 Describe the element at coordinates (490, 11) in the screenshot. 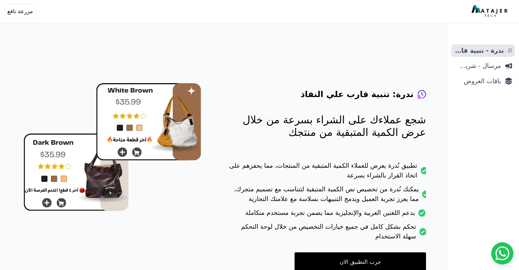

I see `img: MatajerTech Logo` at that location.